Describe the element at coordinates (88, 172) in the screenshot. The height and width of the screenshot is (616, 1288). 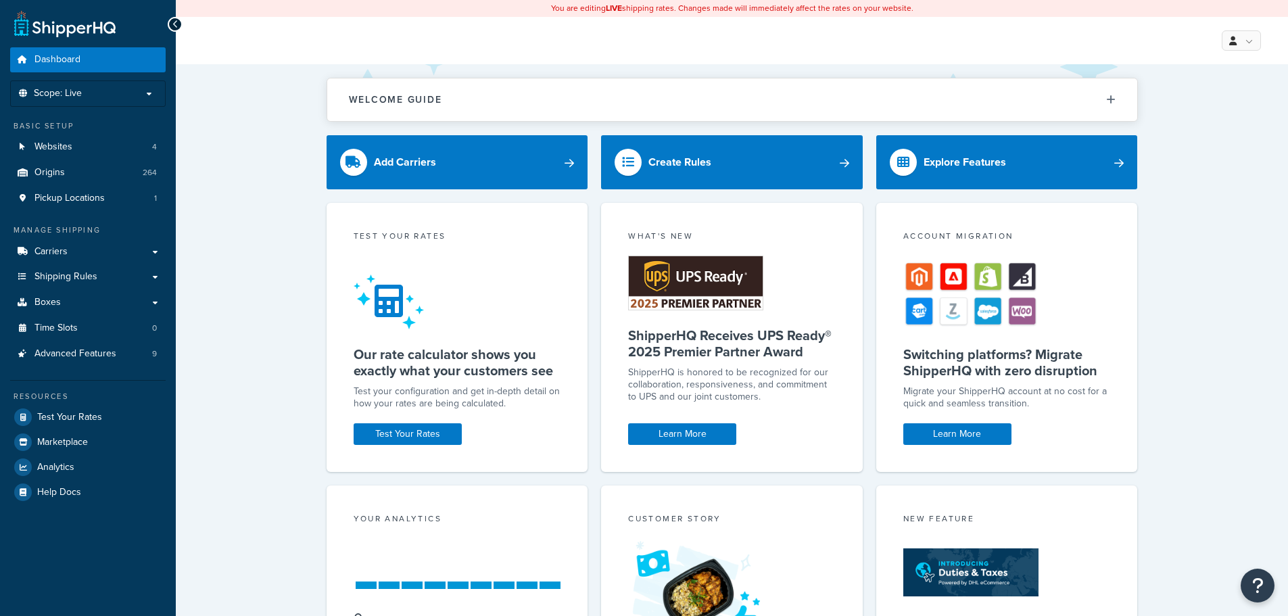
I see `a: Origins264` at that location.